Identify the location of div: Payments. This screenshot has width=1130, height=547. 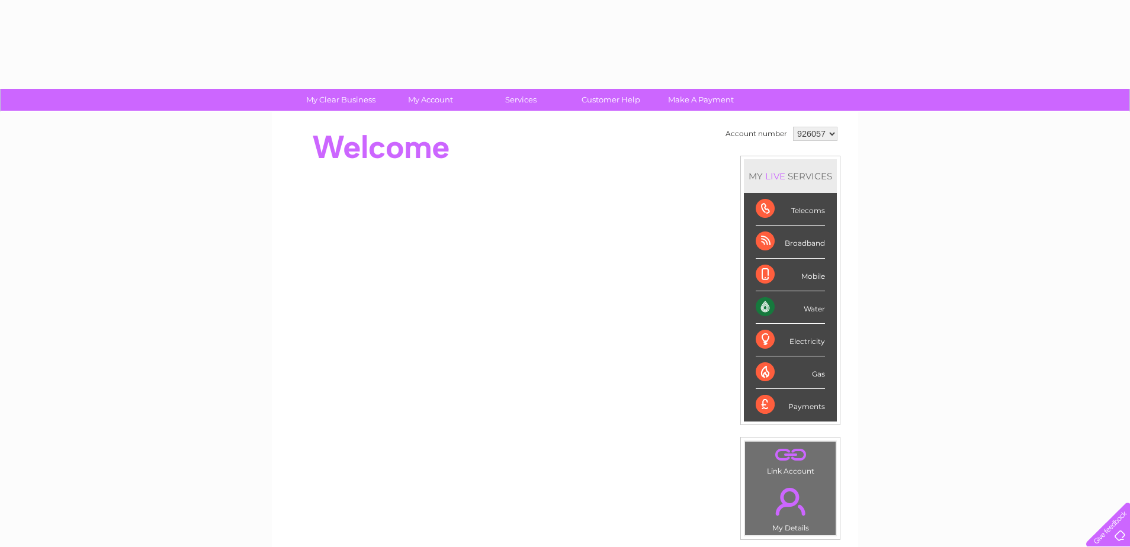
(790, 405).